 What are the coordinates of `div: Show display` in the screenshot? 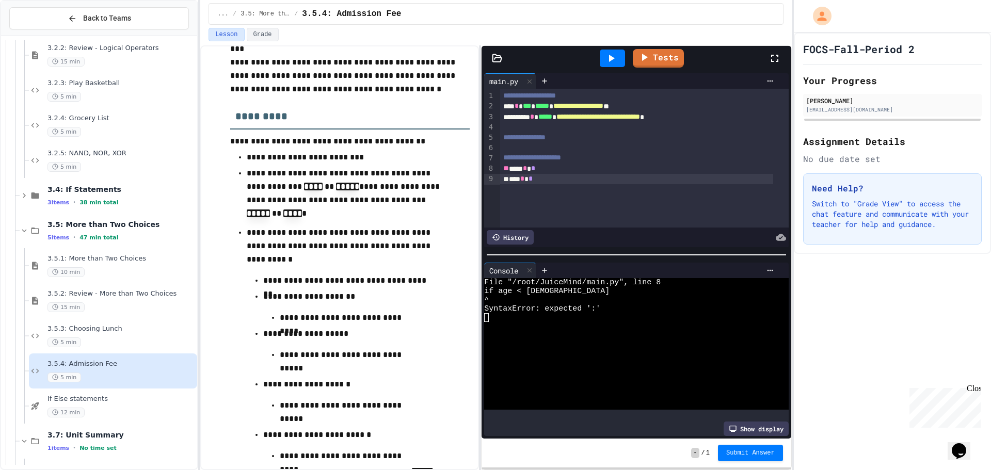 It's located at (756, 429).